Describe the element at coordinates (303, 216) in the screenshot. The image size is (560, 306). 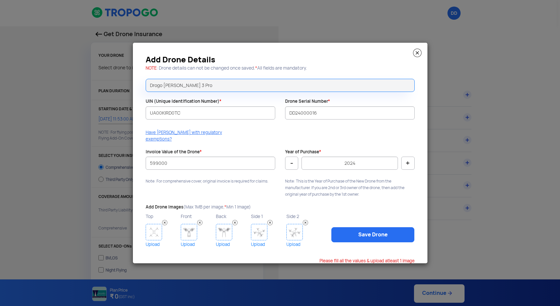
I see `p: Side 2` at that location.